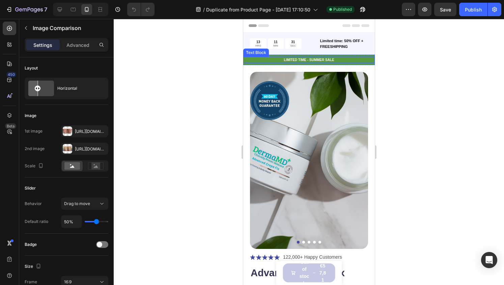 This screenshot has width=504, height=285. I want to click on div: 11, so click(32, 23).